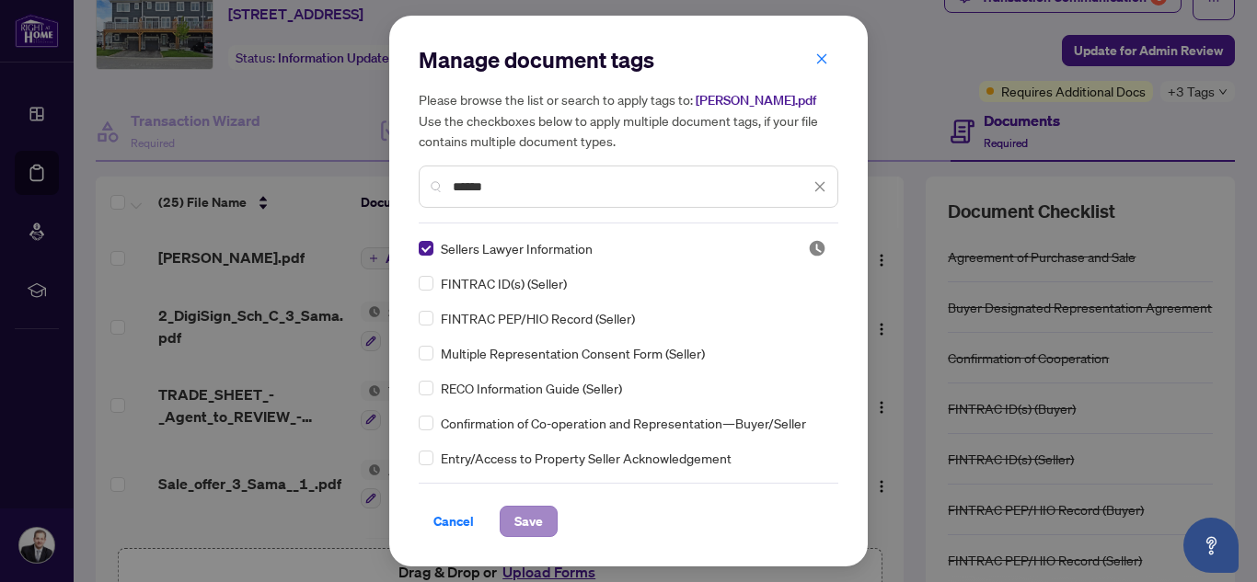 The height and width of the screenshot is (582, 1257). Describe the element at coordinates (628, 120) in the screenshot. I see `h5: Please browse the list or search to apply tags to: Use the checkboxes below to apply multiple doc...` at that location.